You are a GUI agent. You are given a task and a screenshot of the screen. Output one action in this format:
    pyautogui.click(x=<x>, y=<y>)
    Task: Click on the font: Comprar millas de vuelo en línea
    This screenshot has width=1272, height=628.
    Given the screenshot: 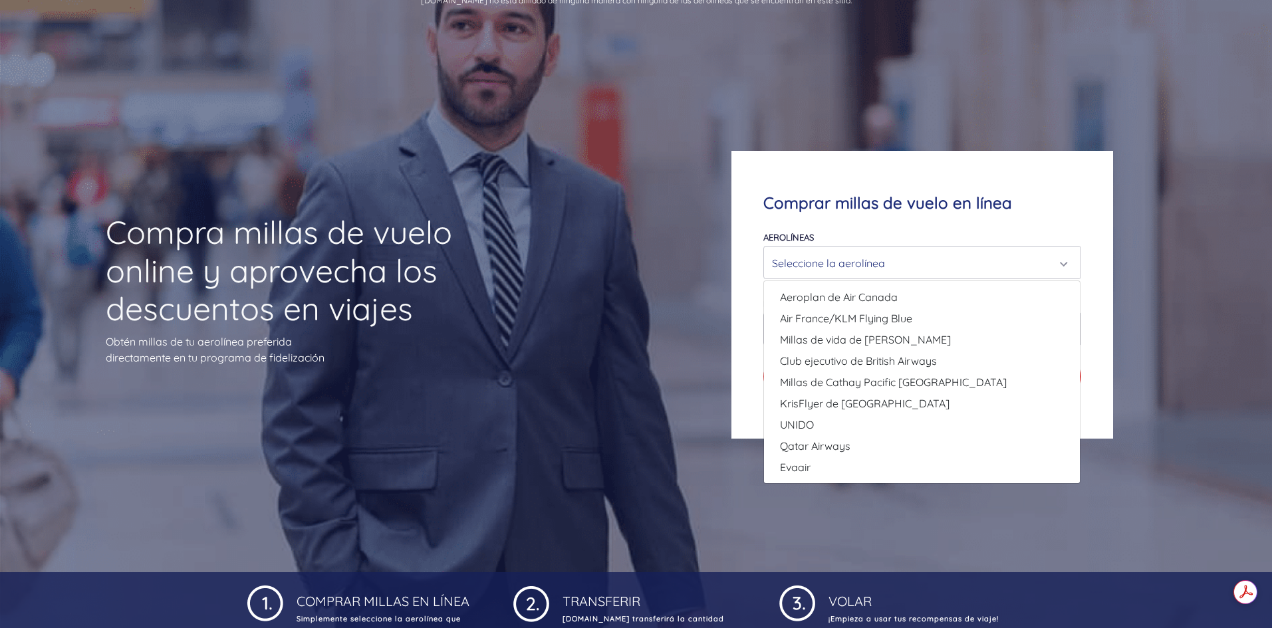 What is the action you would take?
    pyautogui.click(x=887, y=203)
    